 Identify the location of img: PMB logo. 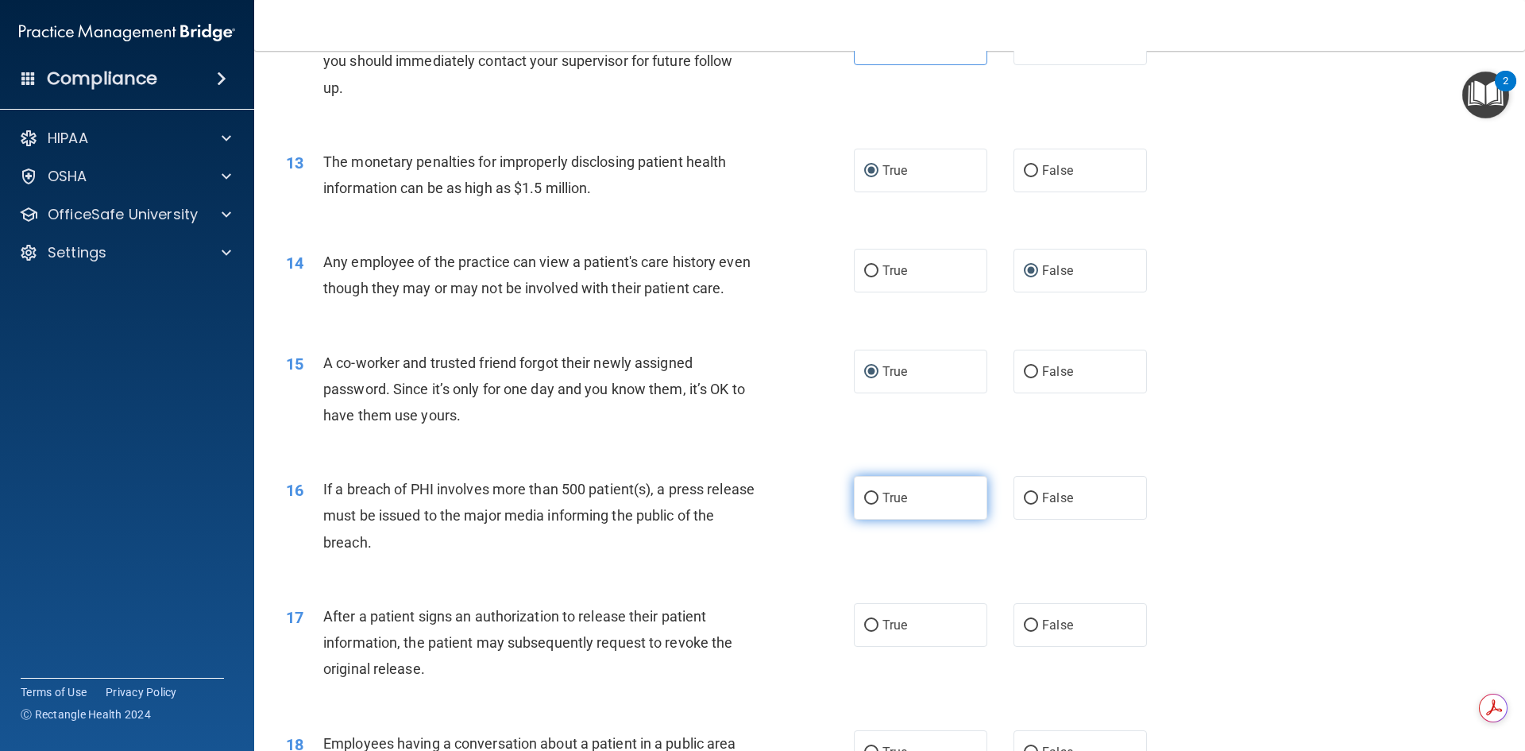
(127, 33).